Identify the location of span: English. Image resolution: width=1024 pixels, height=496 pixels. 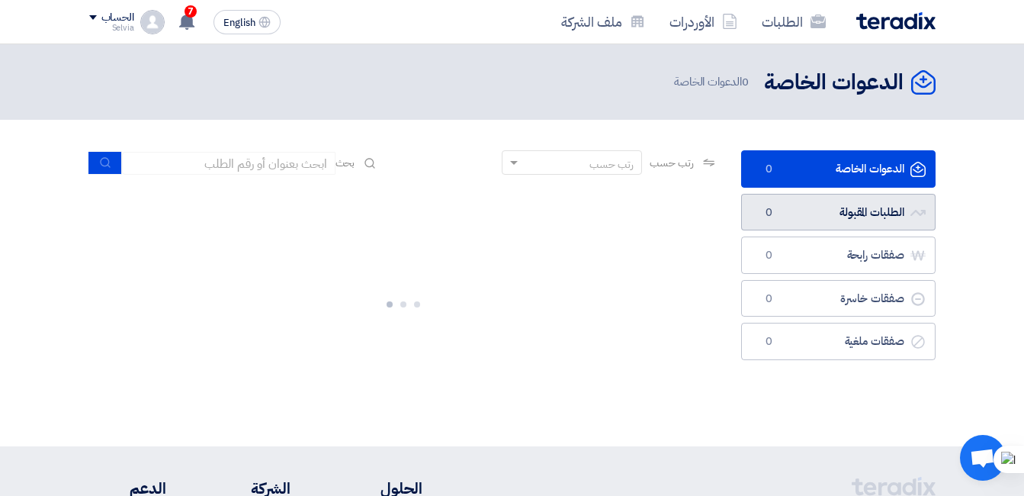
(239, 23).